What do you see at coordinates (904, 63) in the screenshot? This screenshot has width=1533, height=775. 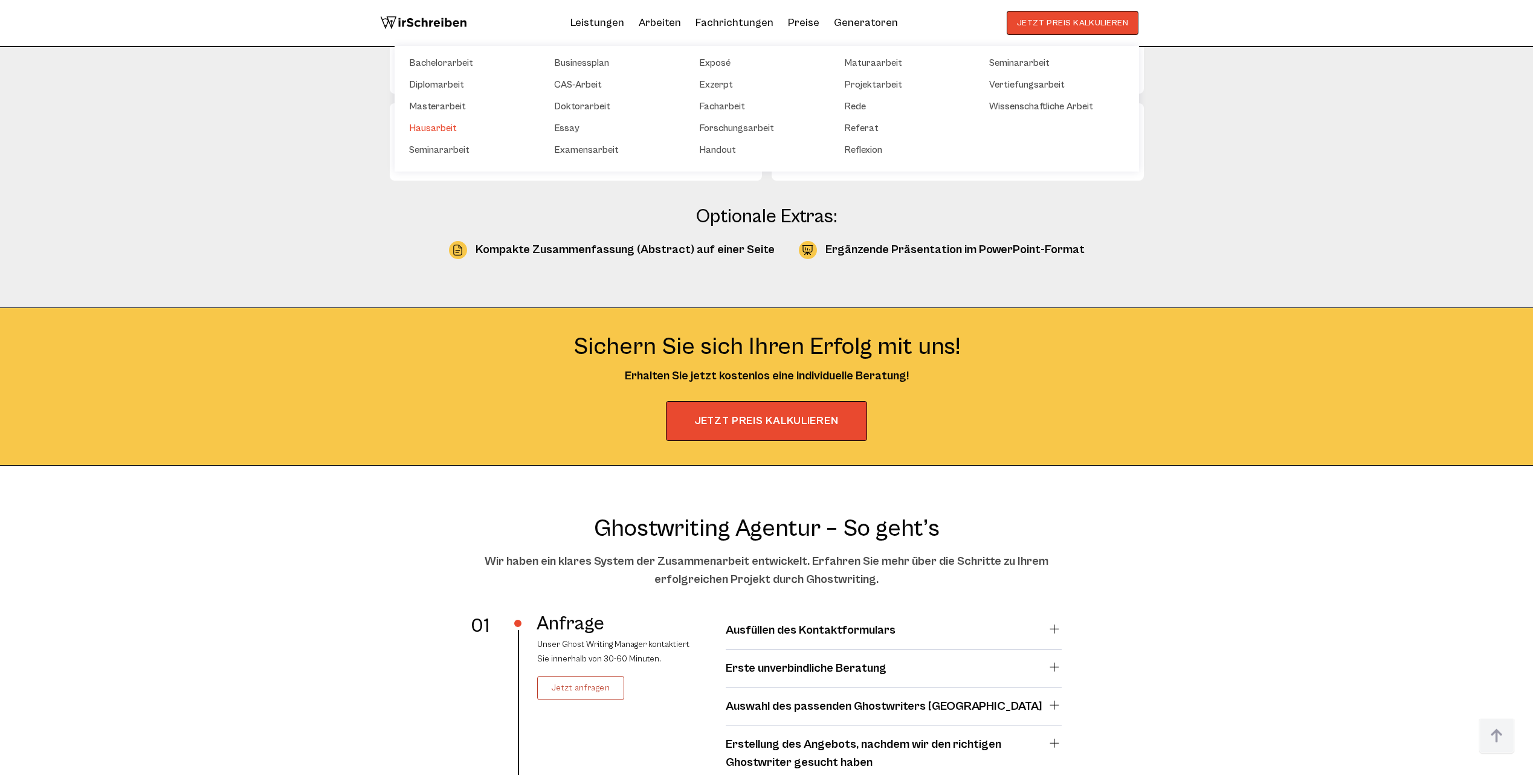 I see `a: Maturaarbeit` at bounding box center [904, 63].